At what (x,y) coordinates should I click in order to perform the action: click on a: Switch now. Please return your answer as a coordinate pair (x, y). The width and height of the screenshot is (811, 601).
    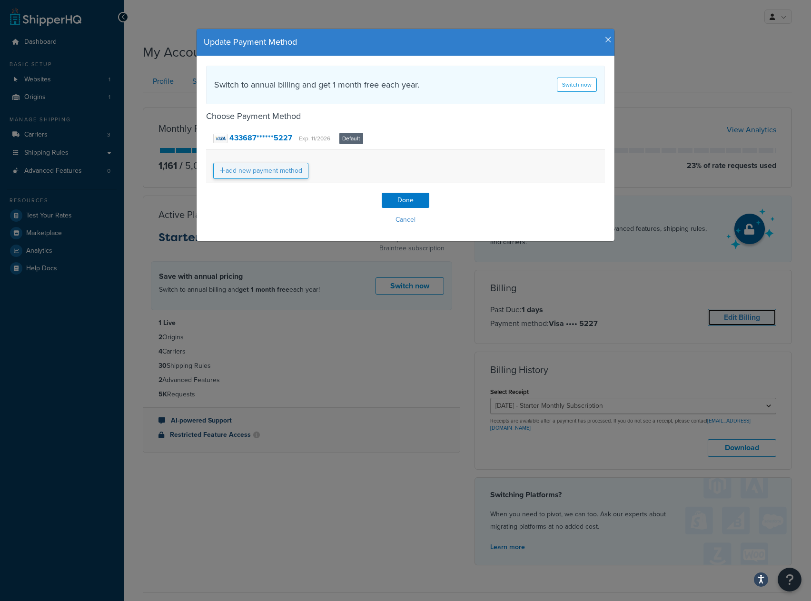
    Looking at the image, I should click on (577, 85).